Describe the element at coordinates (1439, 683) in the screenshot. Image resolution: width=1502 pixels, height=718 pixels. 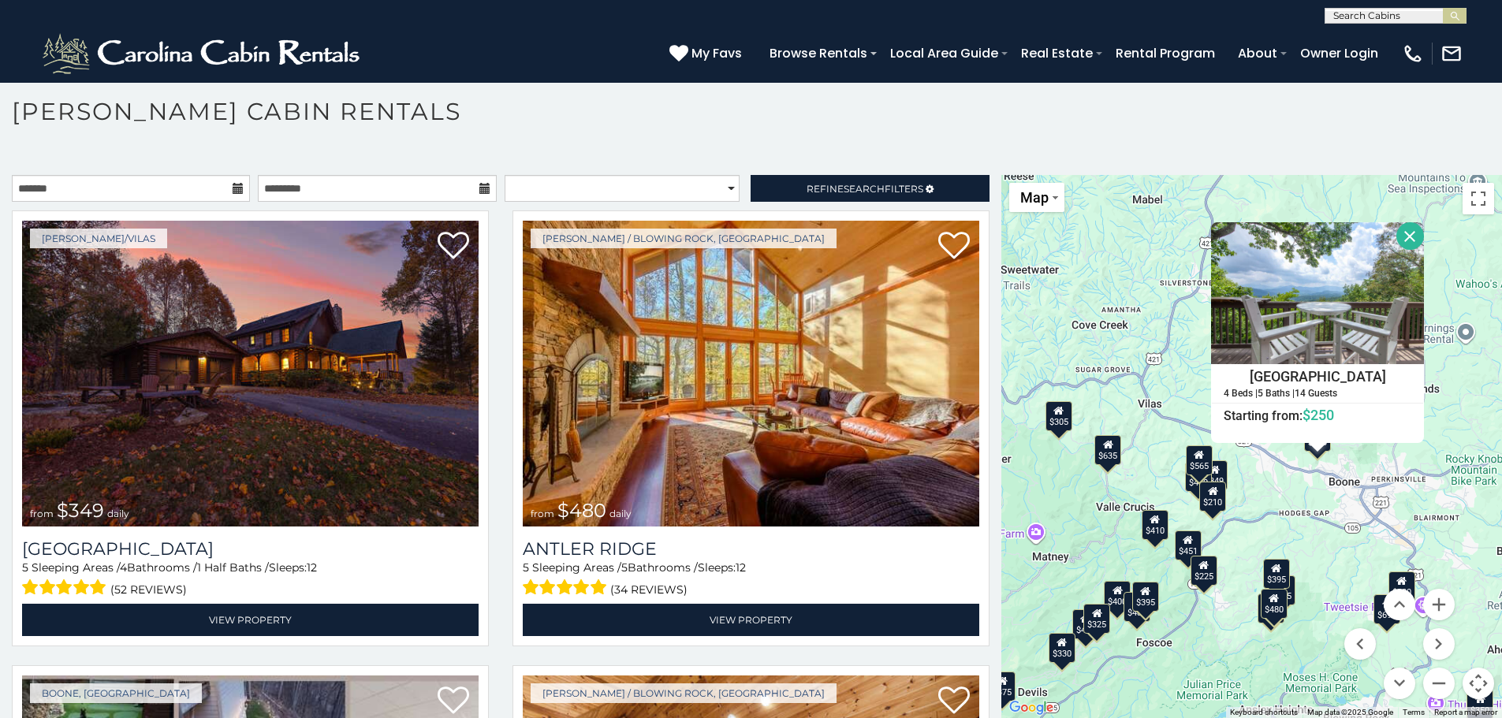
I see `button: Zoom out` at that location.